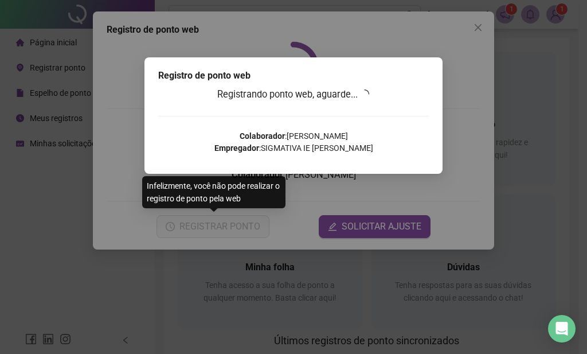 The height and width of the screenshot is (354, 587). What do you see at coordinates (561, 328) in the screenshot?
I see `div: Open Intercom Messenger` at bounding box center [561, 328].